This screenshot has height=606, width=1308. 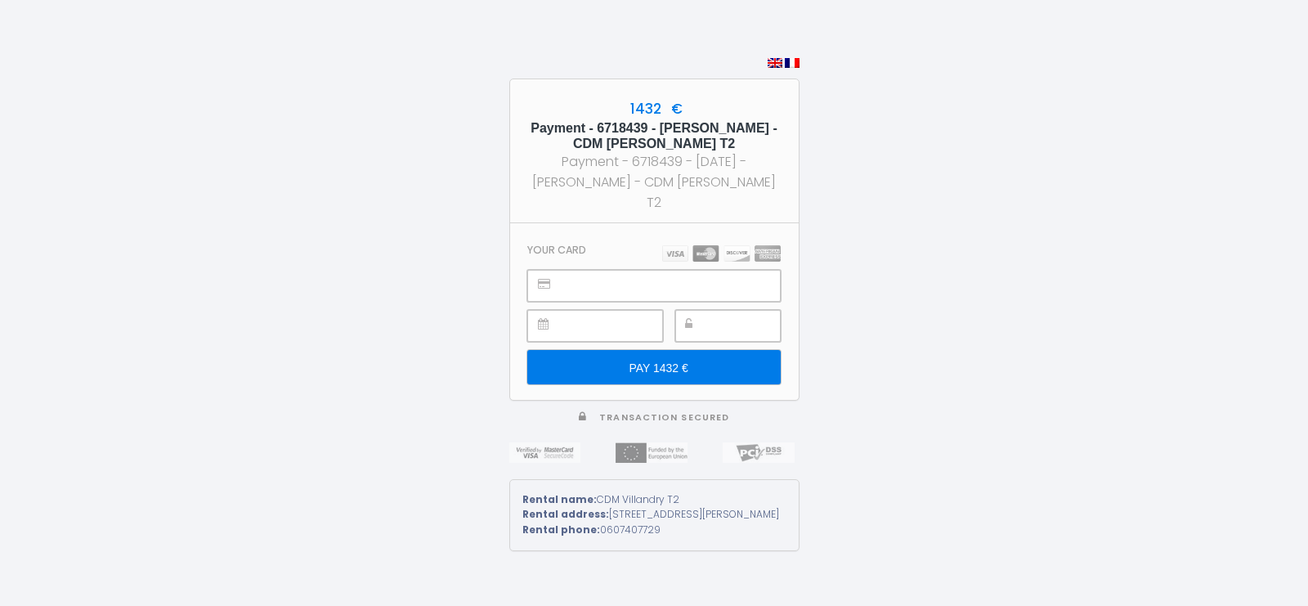 What do you see at coordinates (557, 249) in the screenshot?
I see `h3: Your card` at bounding box center [557, 249].